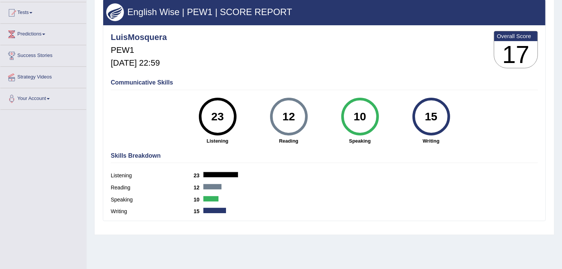 The image size is (562, 269). What do you see at coordinates (43, 55) in the screenshot?
I see `a: Success Stories` at bounding box center [43, 55].